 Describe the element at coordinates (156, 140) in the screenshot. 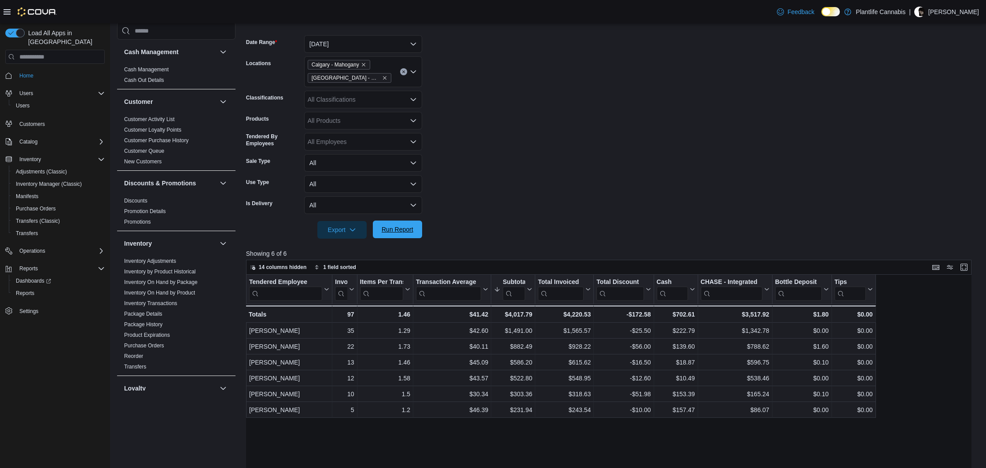

I see `span: Customer Purchase History` at that location.